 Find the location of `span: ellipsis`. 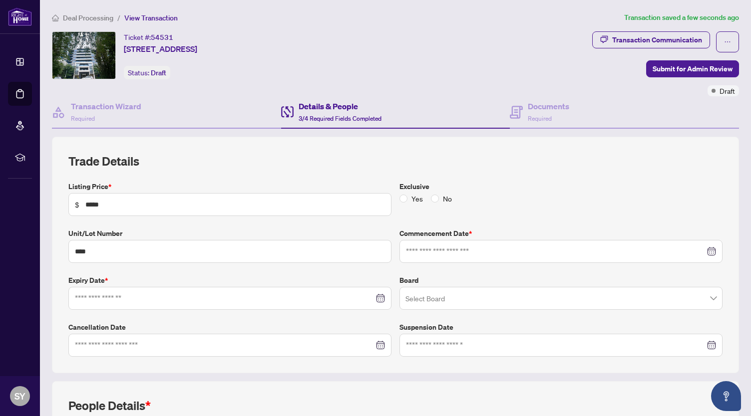

span: ellipsis is located at coordinates (728, 42).